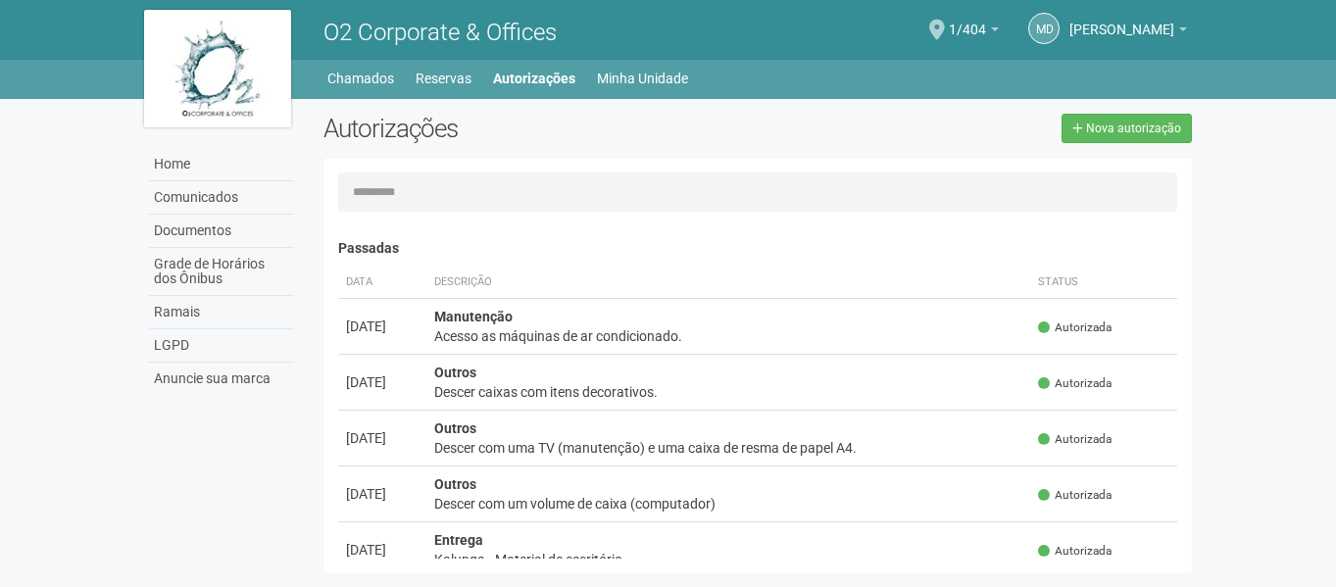  I want to click on a: Minha Unidade, so click(642, 78).